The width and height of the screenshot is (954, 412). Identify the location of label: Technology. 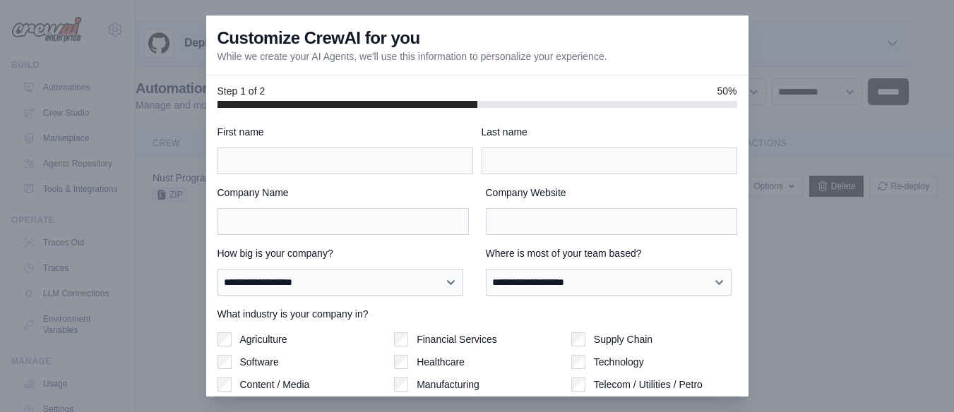
(619, 362).